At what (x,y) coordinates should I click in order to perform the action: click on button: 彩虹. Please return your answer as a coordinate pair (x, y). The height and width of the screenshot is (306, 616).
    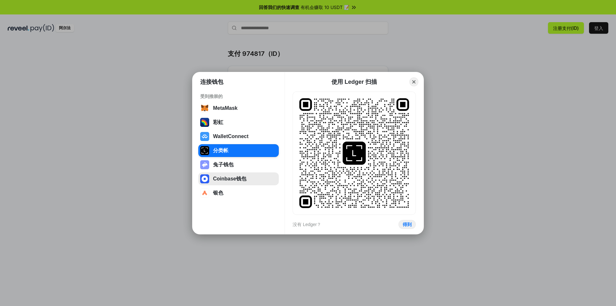
    Looking at the image, I should click on (238, 122).